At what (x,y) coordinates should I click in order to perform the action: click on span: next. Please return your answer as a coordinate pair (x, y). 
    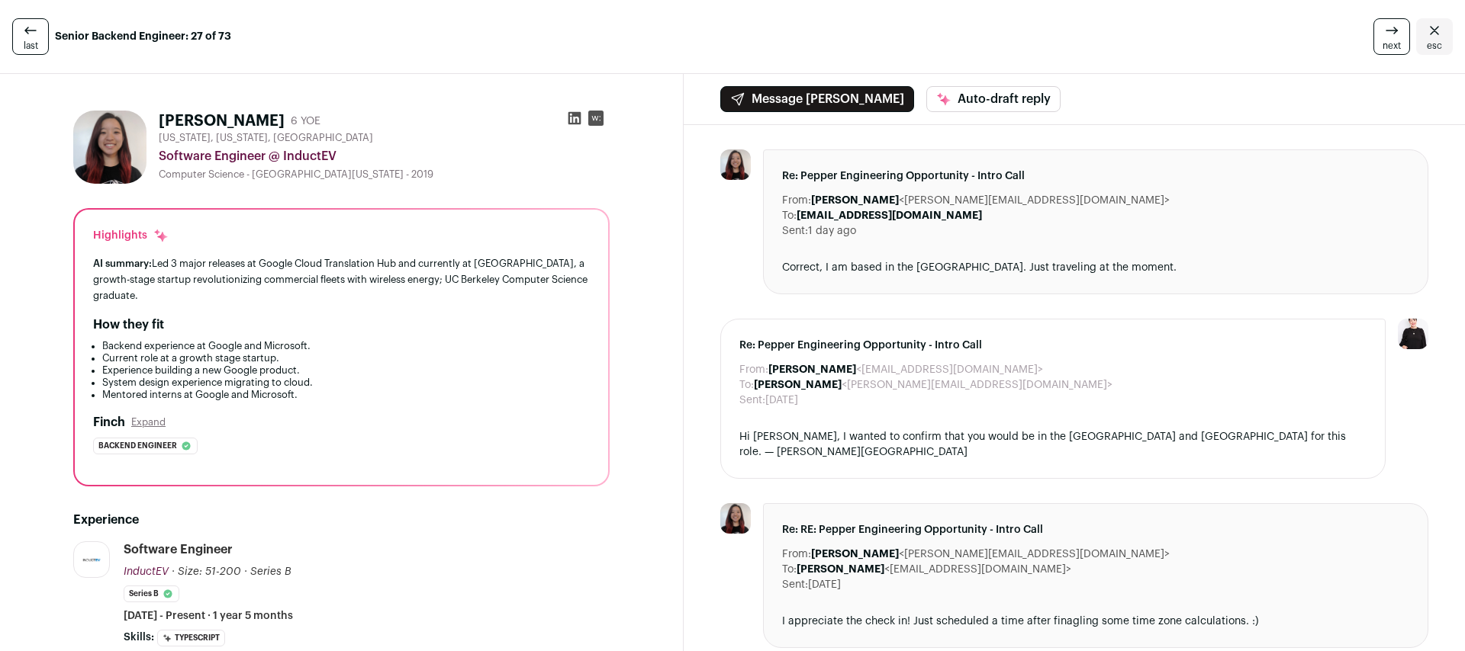
    Looking at the image, I should click on (1391, 46).